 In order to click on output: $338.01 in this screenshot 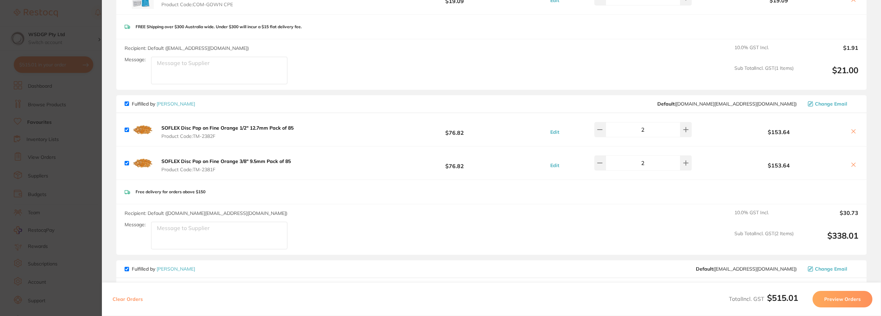, I will do `click(829, 240)`.